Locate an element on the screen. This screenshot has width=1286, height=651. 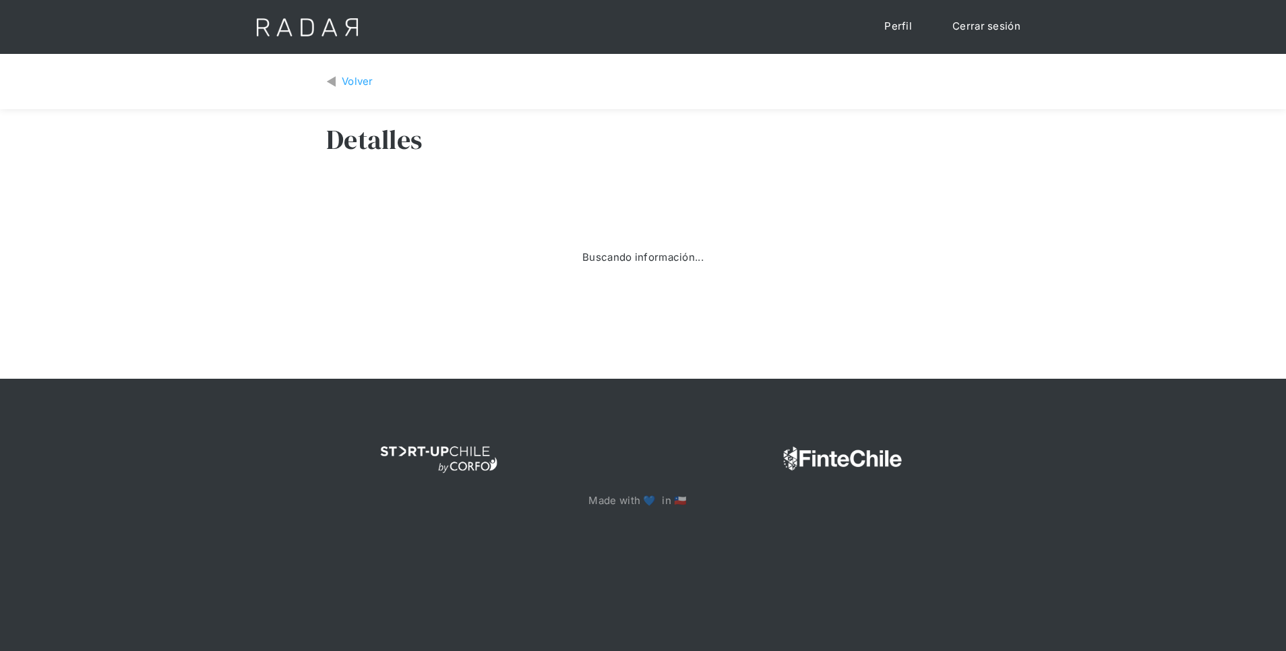
div: Buscando información... is located at coordinates (643, 257).